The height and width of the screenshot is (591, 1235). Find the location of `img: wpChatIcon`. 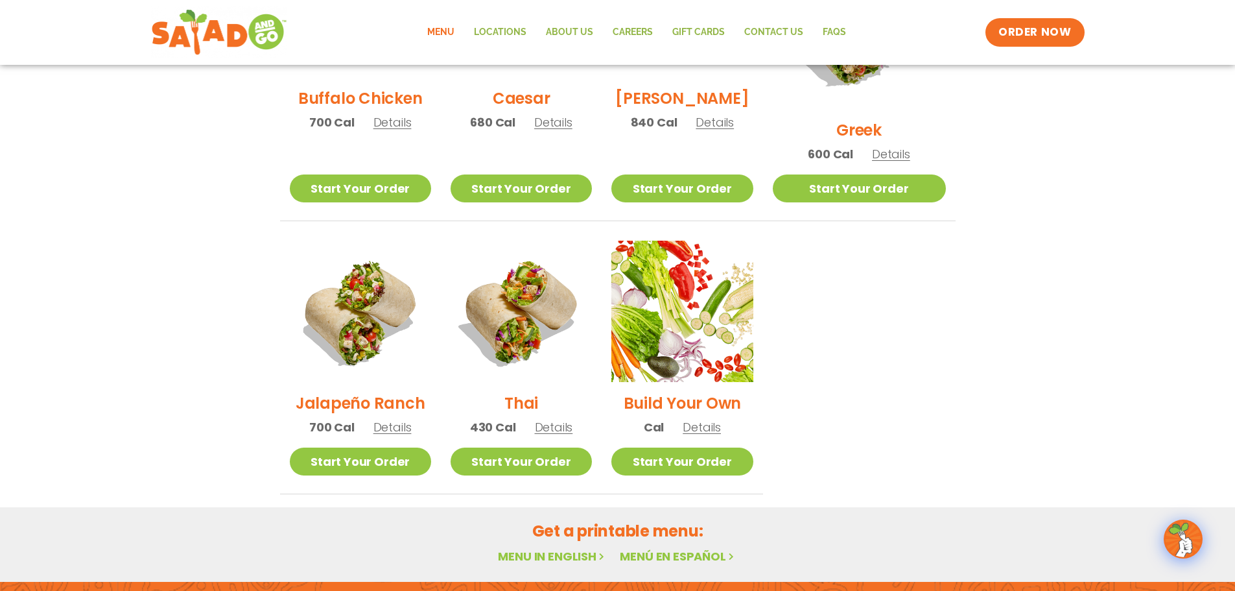

img: wpChatIcon is located at coordinates (1184, 539).